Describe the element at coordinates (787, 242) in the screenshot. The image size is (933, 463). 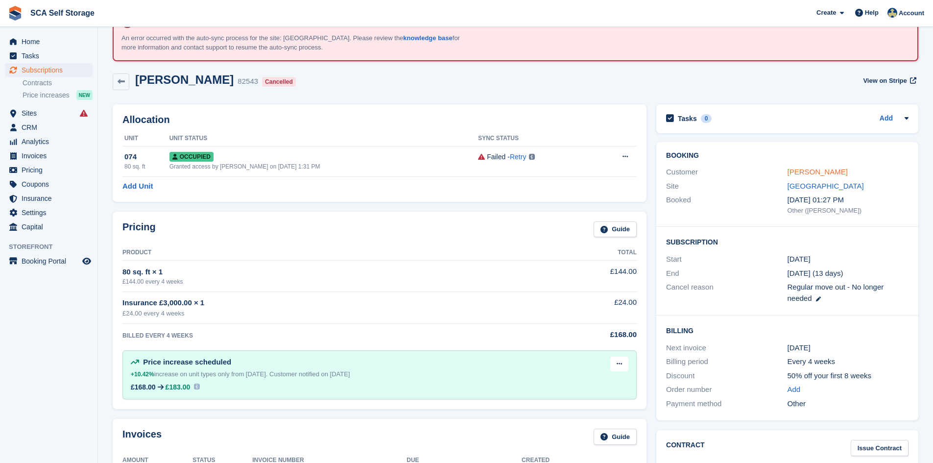
I see `h2: Subscription` at that location.